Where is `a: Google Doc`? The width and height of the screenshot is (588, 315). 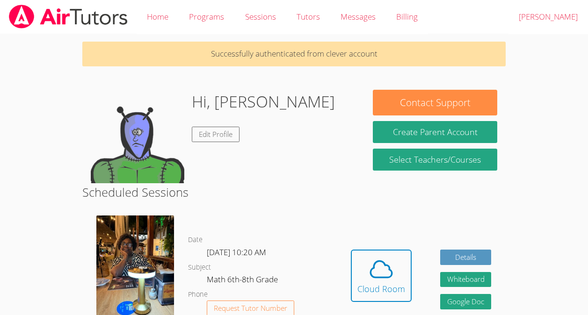 a: Google Doc is located at coordinates (466, 302).